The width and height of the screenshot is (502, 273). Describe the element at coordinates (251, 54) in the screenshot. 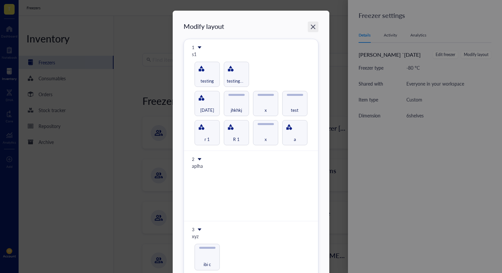

I see `div: s1` at that location.